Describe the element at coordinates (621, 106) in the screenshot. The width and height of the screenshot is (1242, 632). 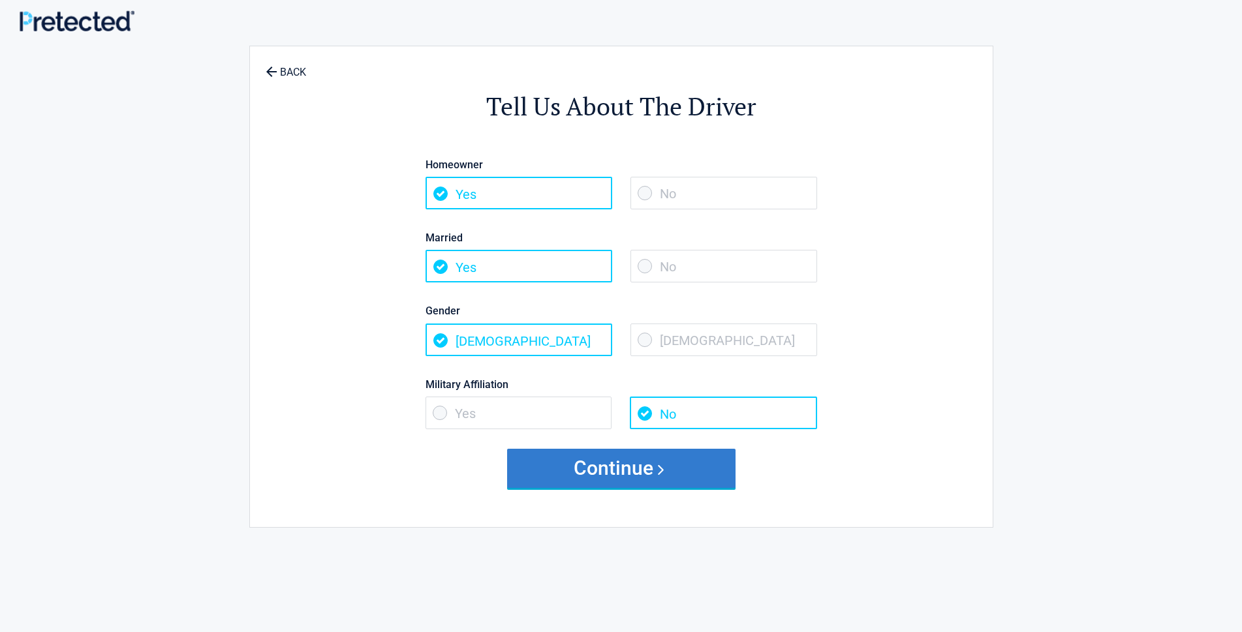
I see `h2: Tell Us About The Driver` at that location.